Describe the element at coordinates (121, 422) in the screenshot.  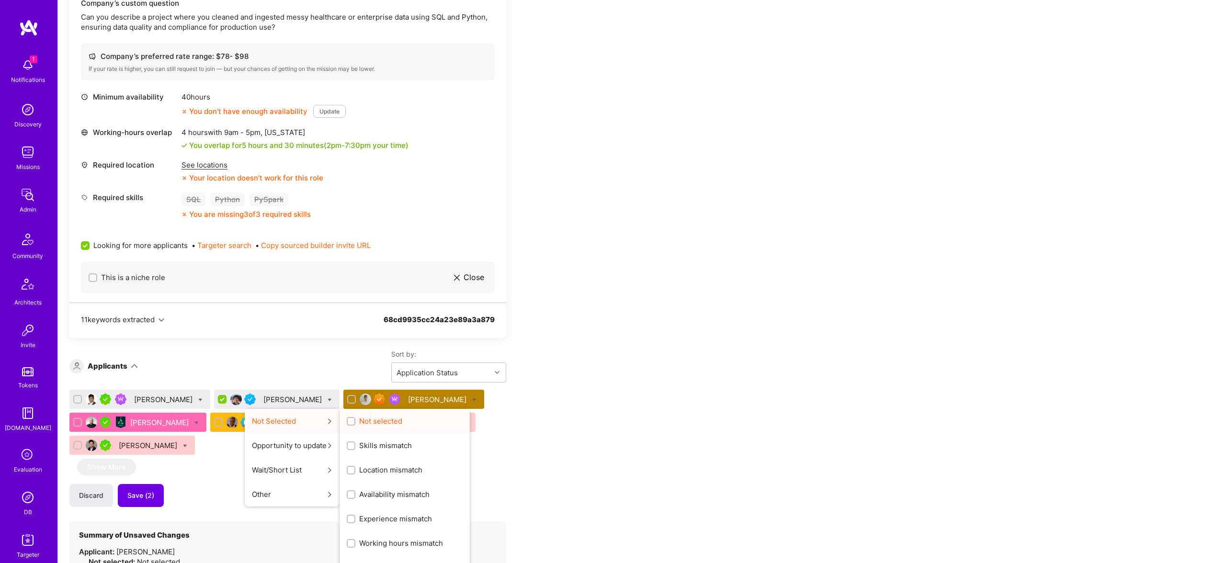
I see `img: DevOps Guild` at that location.